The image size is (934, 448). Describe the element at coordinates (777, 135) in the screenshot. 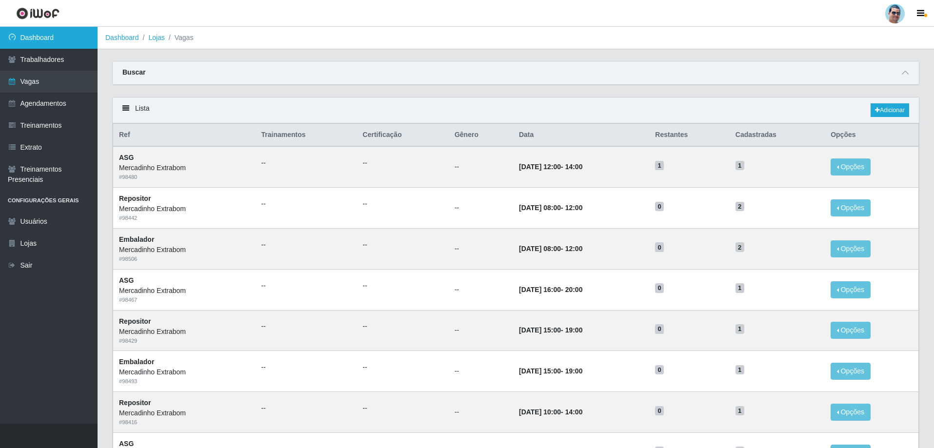

I see `th: Cadastradas` at that location.